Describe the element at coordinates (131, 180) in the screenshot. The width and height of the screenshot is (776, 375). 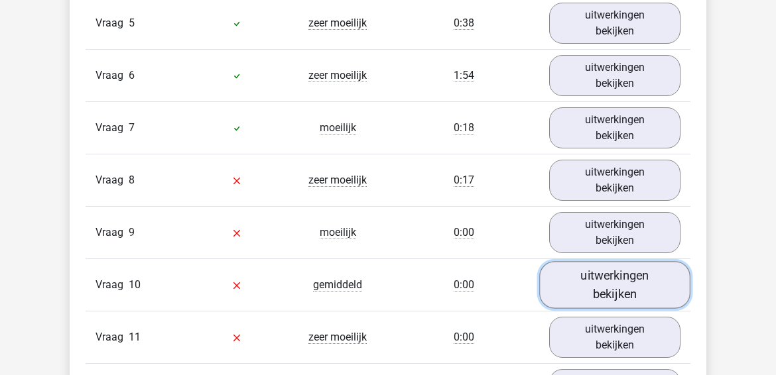
I see `span: 8` at that location.